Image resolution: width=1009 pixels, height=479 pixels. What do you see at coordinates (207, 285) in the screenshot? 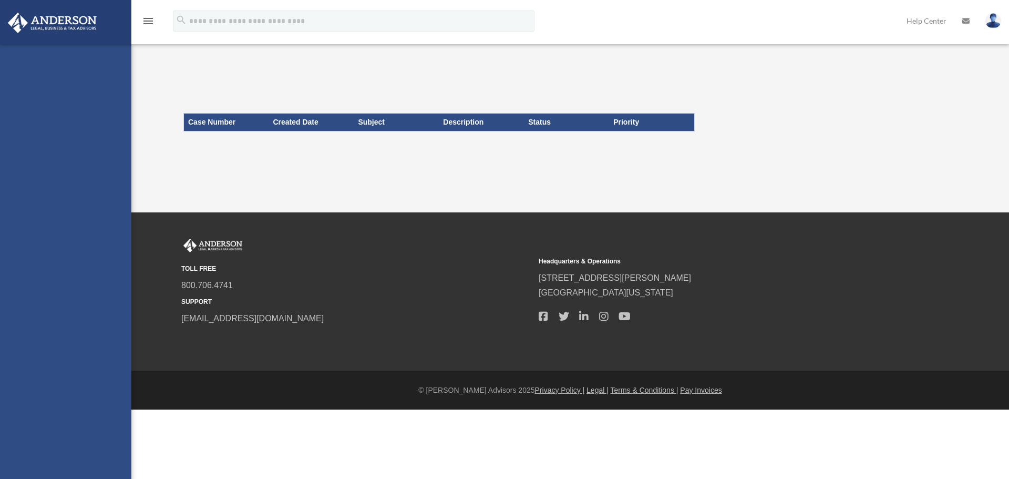
I see `a: 800.706.4741` at bounding box center [207, 285].